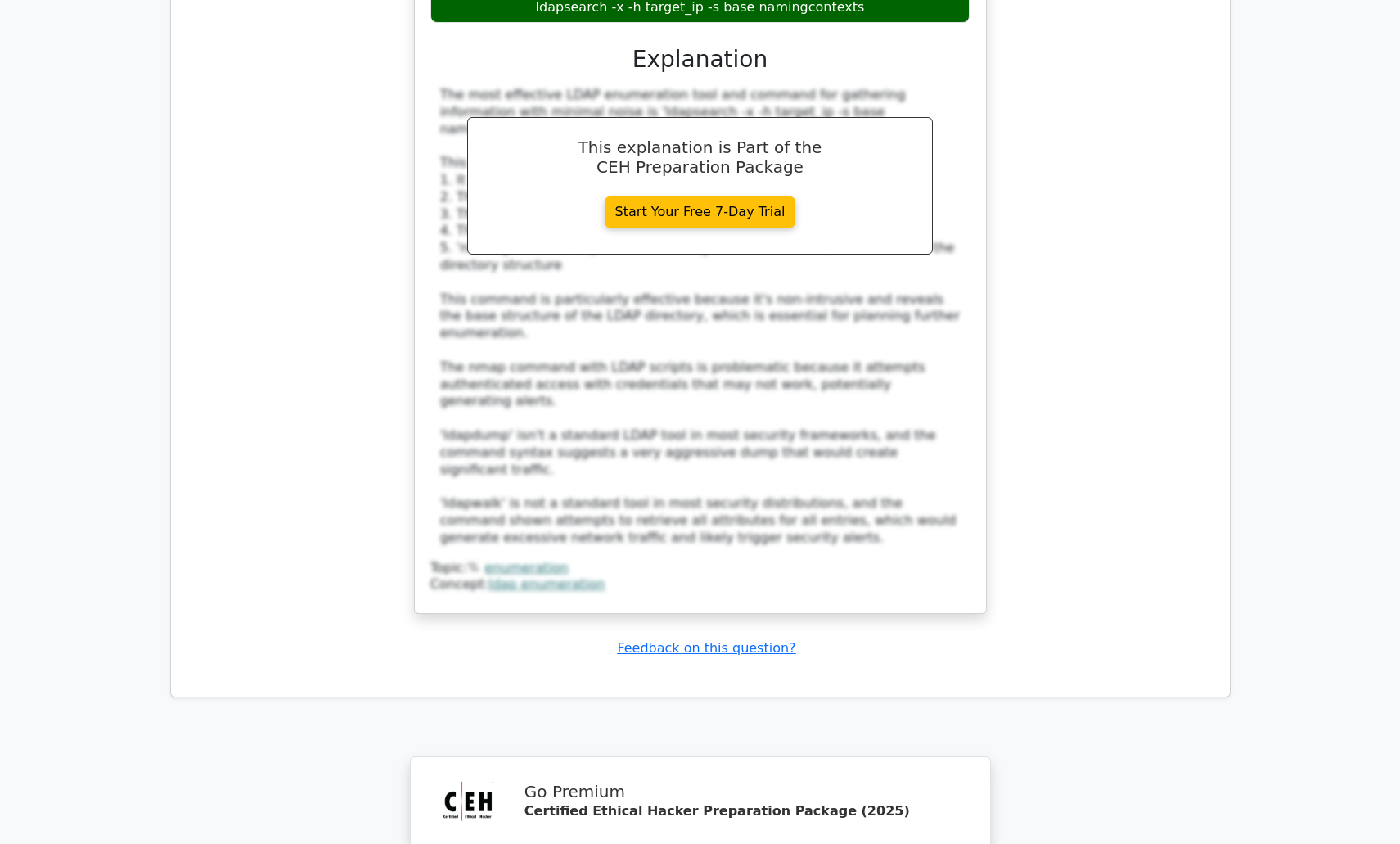  I want to click on div: Concept:, so click(700, 584).